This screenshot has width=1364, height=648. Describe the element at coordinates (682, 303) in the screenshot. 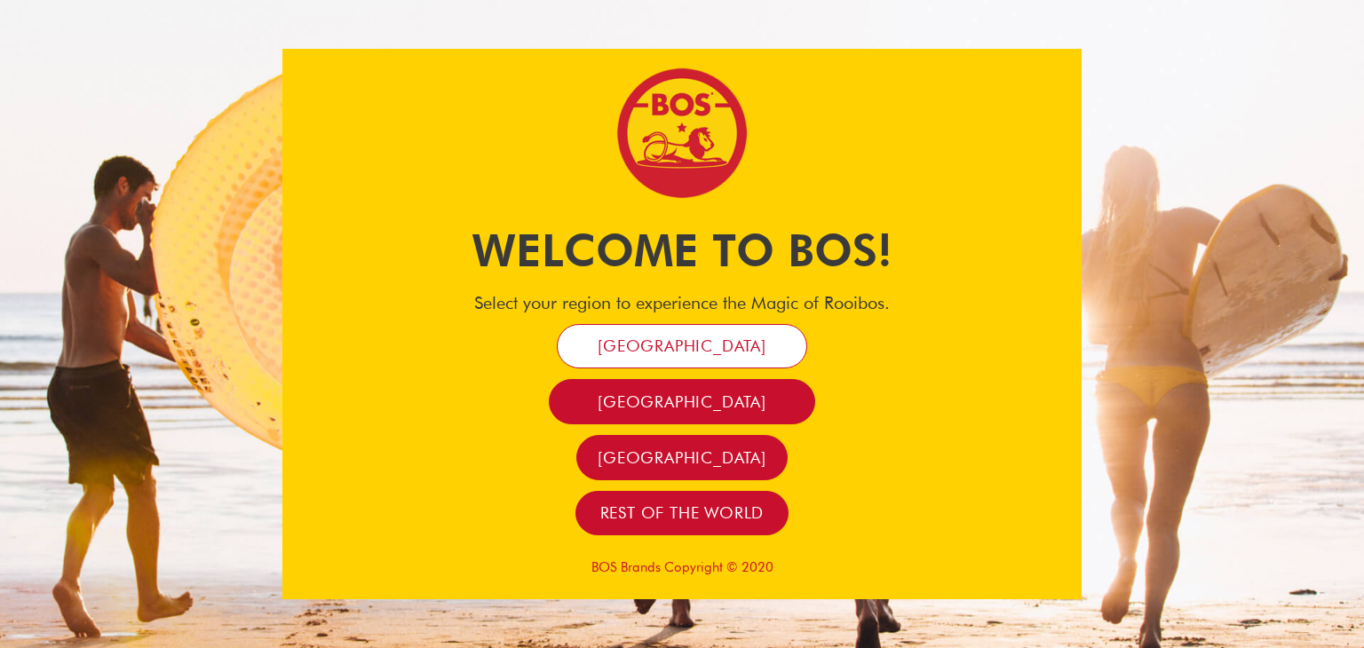

I see `h4: Select your region to experience the Magic of Rooibos.` at that location.